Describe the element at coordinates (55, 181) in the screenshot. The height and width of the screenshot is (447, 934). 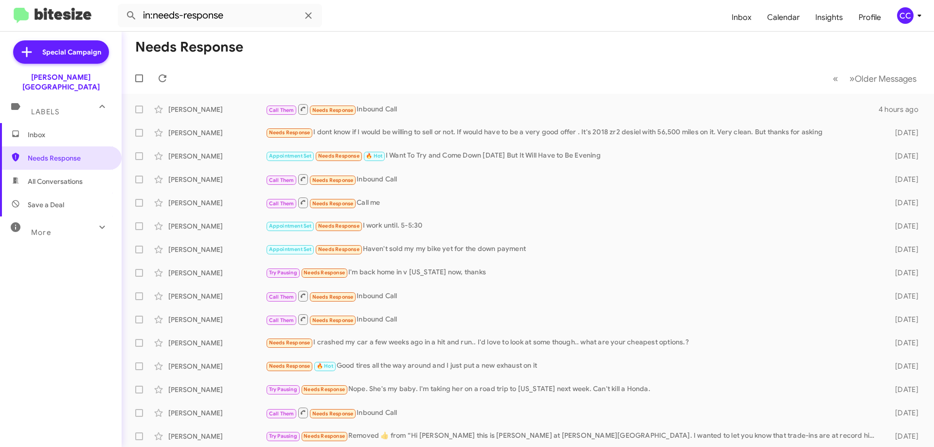
I see `span: All Conversations` at that location.